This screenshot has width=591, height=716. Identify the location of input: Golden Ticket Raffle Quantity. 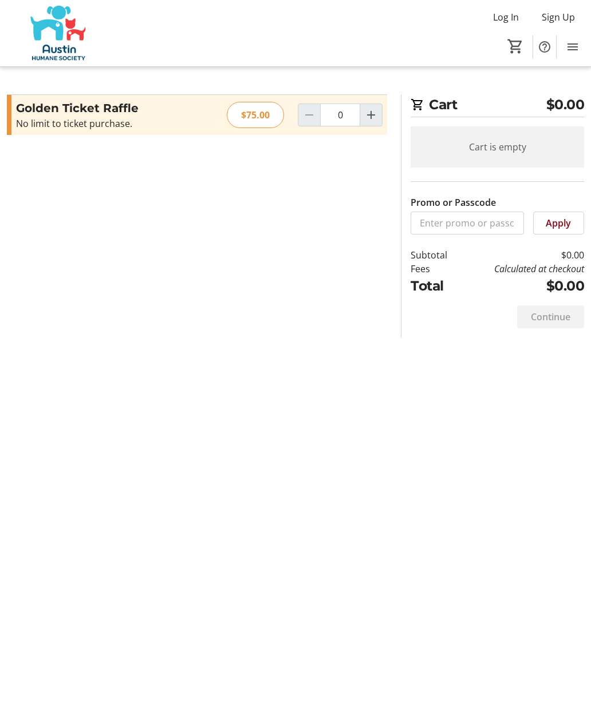
(340, 115).